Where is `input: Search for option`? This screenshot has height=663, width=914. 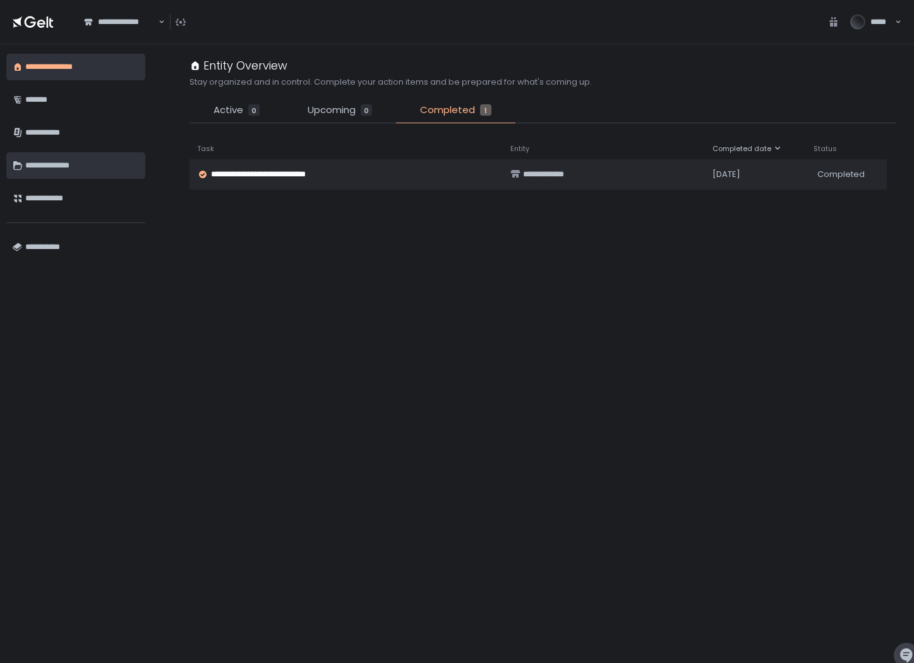 input: Search for option is located at coordinates (157, 22).